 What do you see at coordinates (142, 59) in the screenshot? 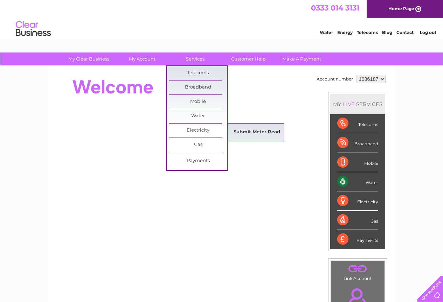
I see `a: My Account` at bounding box center [142, 59].